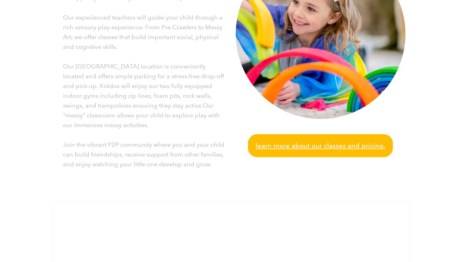 The image size is (462, 262). I want to click on span: Join the vibrant P2P community where you and your child can build friendships, receive support fr..., so click(144, 154).